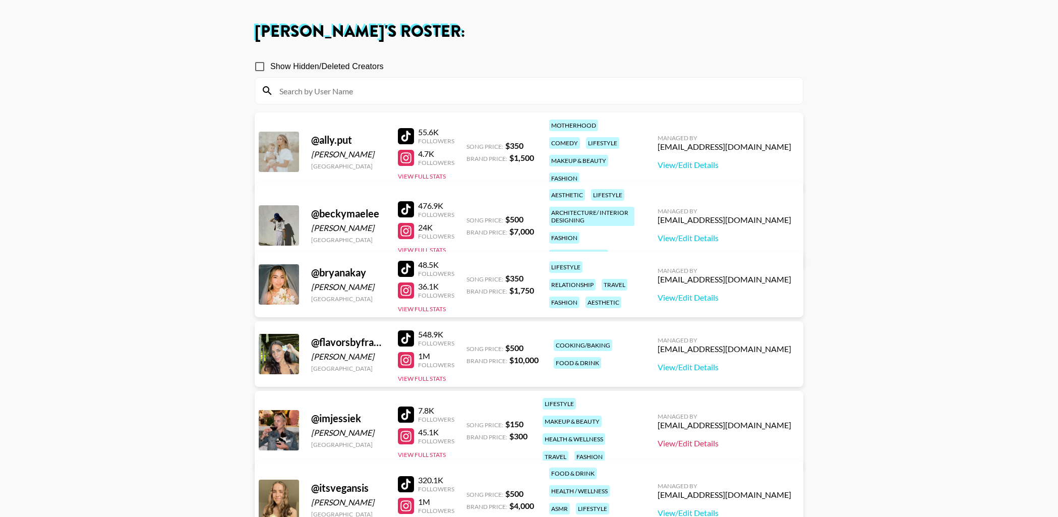 The height and width of the screenshot is (517, 1058). What do you see at coordinates (436, 480) in the screenshot?
I see `div: 320.1K` at bounding box center [436, 480].